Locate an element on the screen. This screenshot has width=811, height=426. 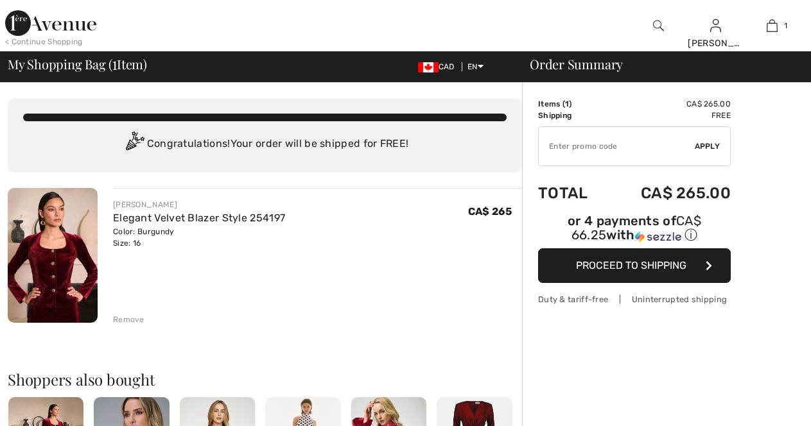
img: Canadian Dollar is located at coordinates (428, 67).